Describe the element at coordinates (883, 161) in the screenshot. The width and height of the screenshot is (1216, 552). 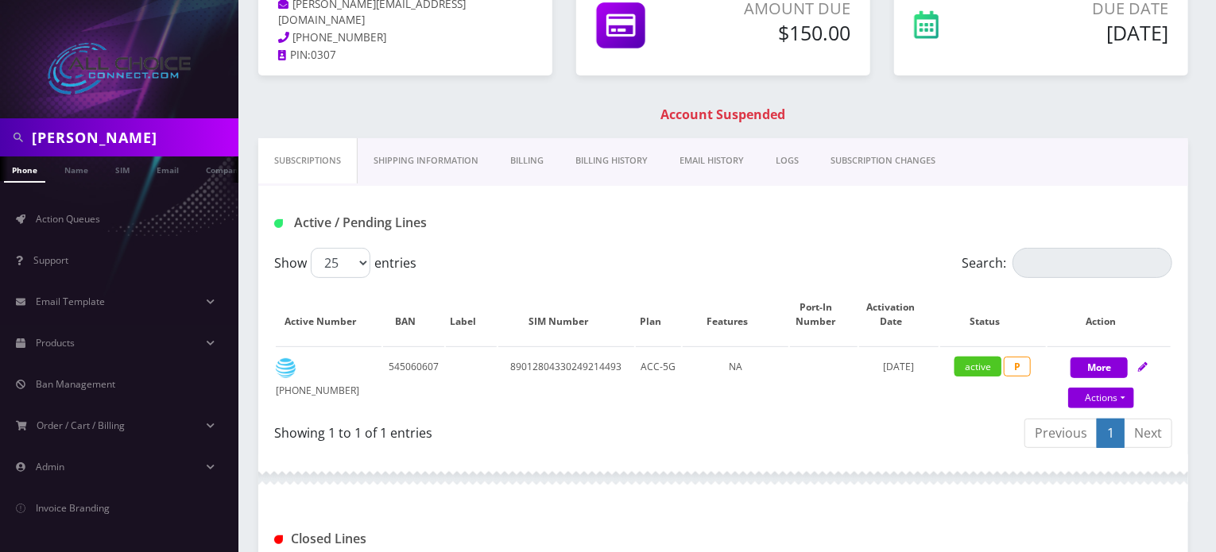
I see `a: SUBSCRIPTION CHANGES` at that location.